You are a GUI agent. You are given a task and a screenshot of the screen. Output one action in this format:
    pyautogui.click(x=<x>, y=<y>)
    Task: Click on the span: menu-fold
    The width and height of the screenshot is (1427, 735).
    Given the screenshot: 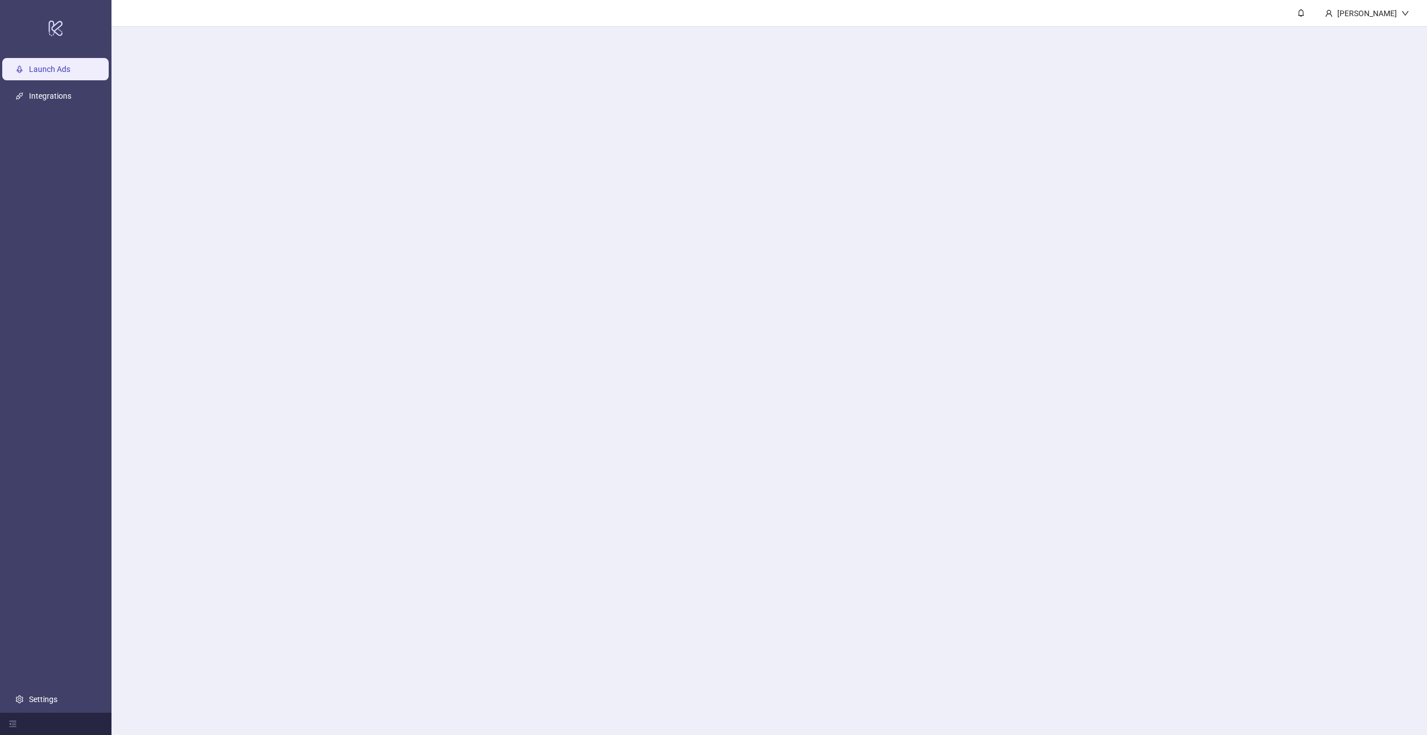 What is the action you would take?
    pyautogui.click(x=13, y=723)
    